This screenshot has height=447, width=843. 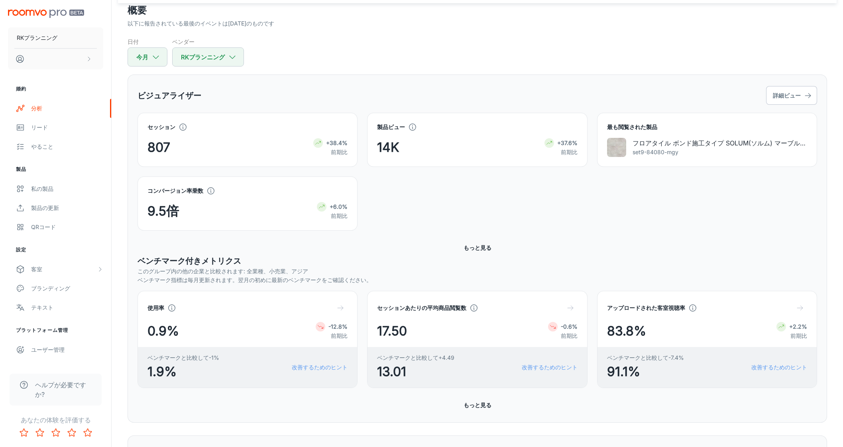 What do you see at coordinates (48, 349) in the screenshot?
I see `font: ユーザー管理` at bounding box center [48, 349].